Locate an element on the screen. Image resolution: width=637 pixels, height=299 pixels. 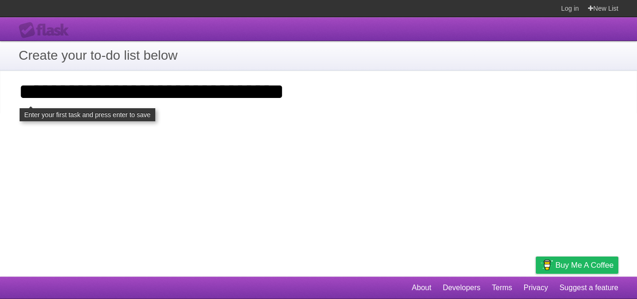
h1: Create your to-do list below is located at coordinates (318, 55).